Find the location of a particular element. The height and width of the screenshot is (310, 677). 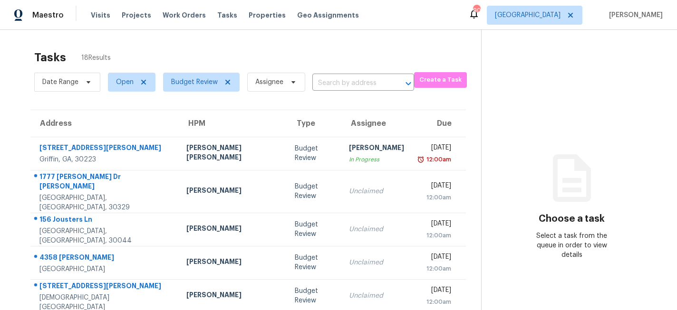

h2: Tasks is located at coordinates (50, 58).